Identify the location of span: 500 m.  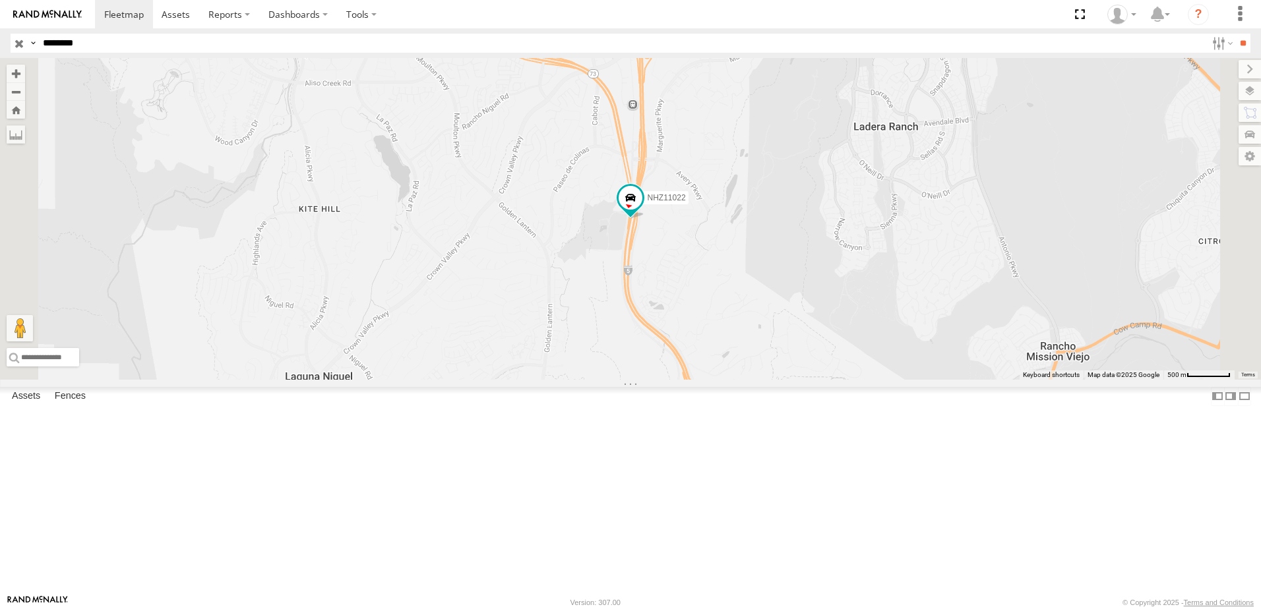
(1176, 375).